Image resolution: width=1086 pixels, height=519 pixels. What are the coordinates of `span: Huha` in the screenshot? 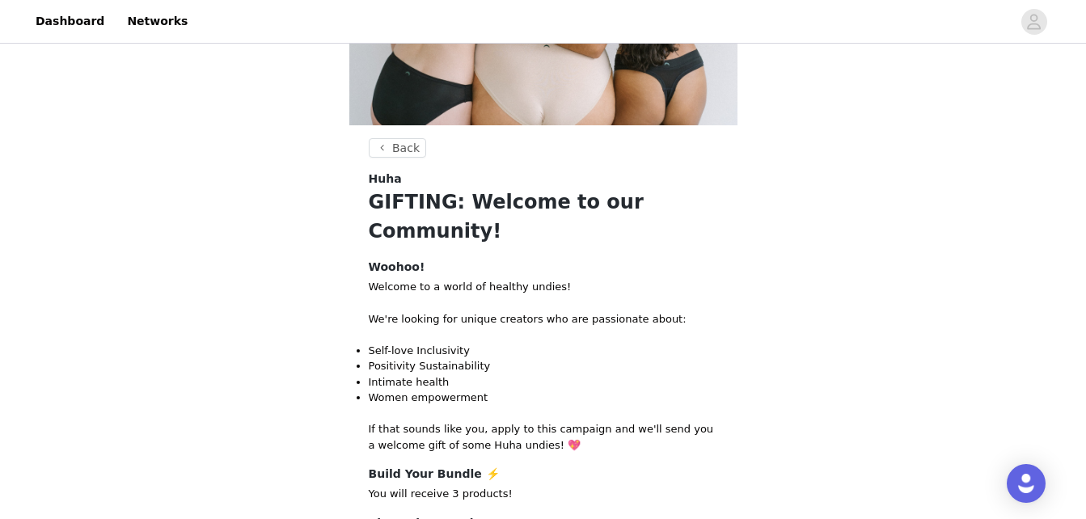 It's located at (385, 179).